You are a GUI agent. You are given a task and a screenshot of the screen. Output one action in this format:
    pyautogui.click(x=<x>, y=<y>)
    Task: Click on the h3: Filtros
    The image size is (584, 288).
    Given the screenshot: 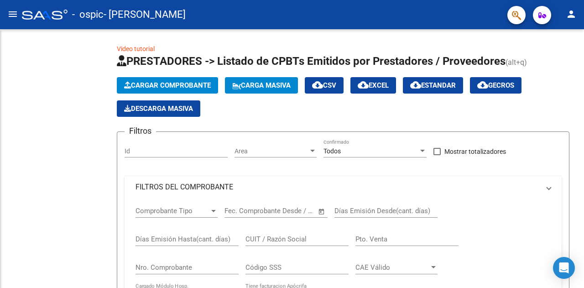 What is the action you would take?
    pyautogui.click(x=140, y=131)
    